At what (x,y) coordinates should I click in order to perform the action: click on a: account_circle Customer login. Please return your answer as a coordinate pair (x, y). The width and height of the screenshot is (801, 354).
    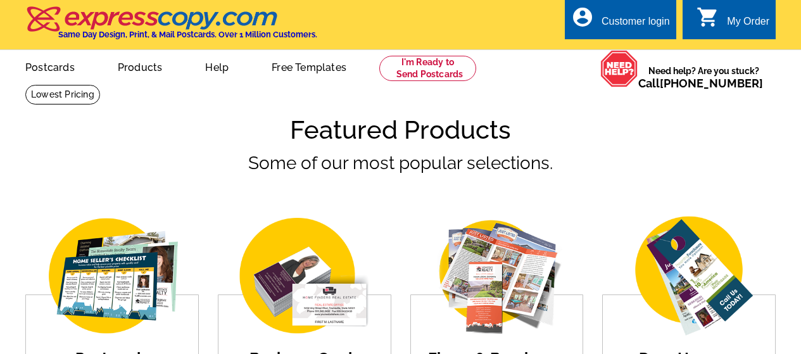
    Looking at the image, I should click on (621, 22).